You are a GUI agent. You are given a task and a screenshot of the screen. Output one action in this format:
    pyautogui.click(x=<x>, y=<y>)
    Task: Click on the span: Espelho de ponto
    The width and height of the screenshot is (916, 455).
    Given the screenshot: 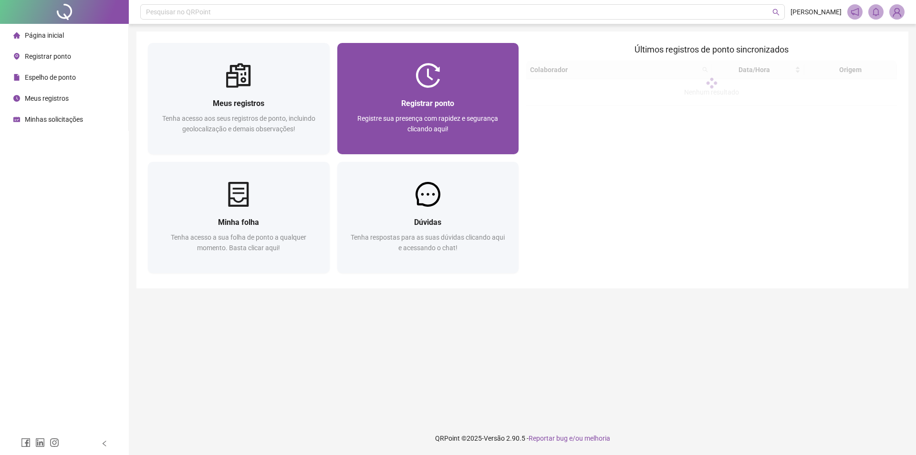 What is the action you would take?
    pyautogui.click(x=50, y=77)
    